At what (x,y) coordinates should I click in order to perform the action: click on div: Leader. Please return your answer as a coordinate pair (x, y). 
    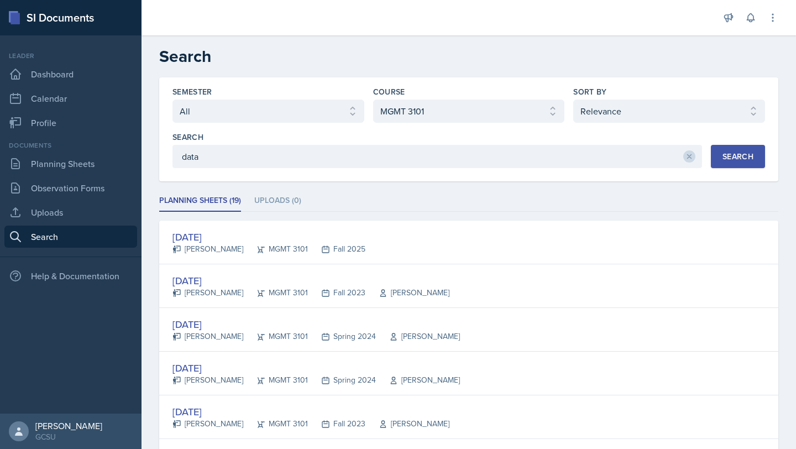
    Looking at the image, I should click on (71, 56).